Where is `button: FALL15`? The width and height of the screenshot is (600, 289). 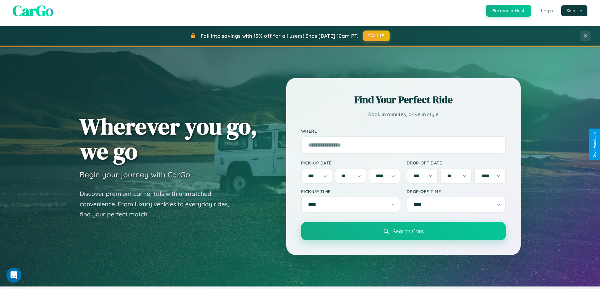
button: FALL15 is located at coordinates (376, 36).